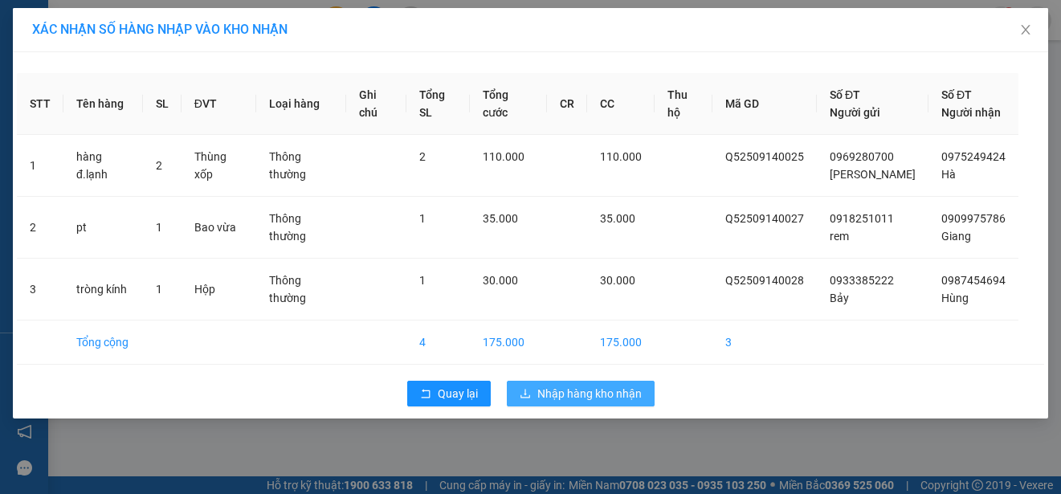  What do you see at coordinates (438, 342) in the screenshot?
I see `td: 4` at bounding box center [438, 342].